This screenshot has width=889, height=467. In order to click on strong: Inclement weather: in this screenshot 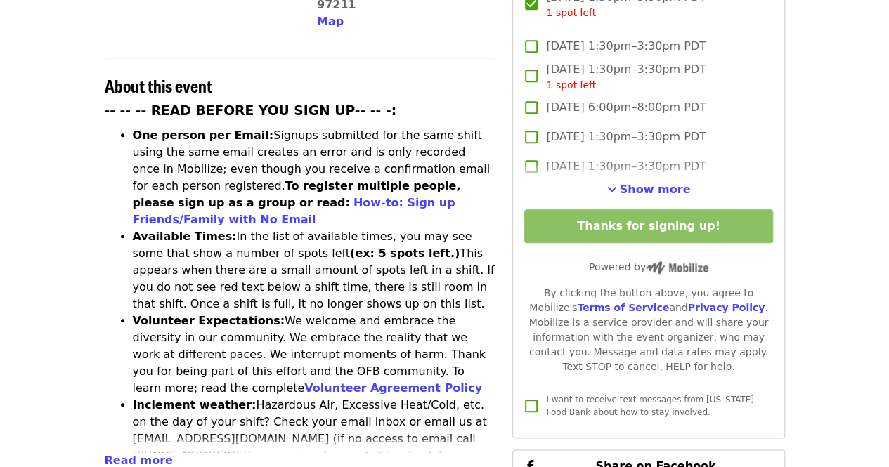, I will do `click(195, 405)`.